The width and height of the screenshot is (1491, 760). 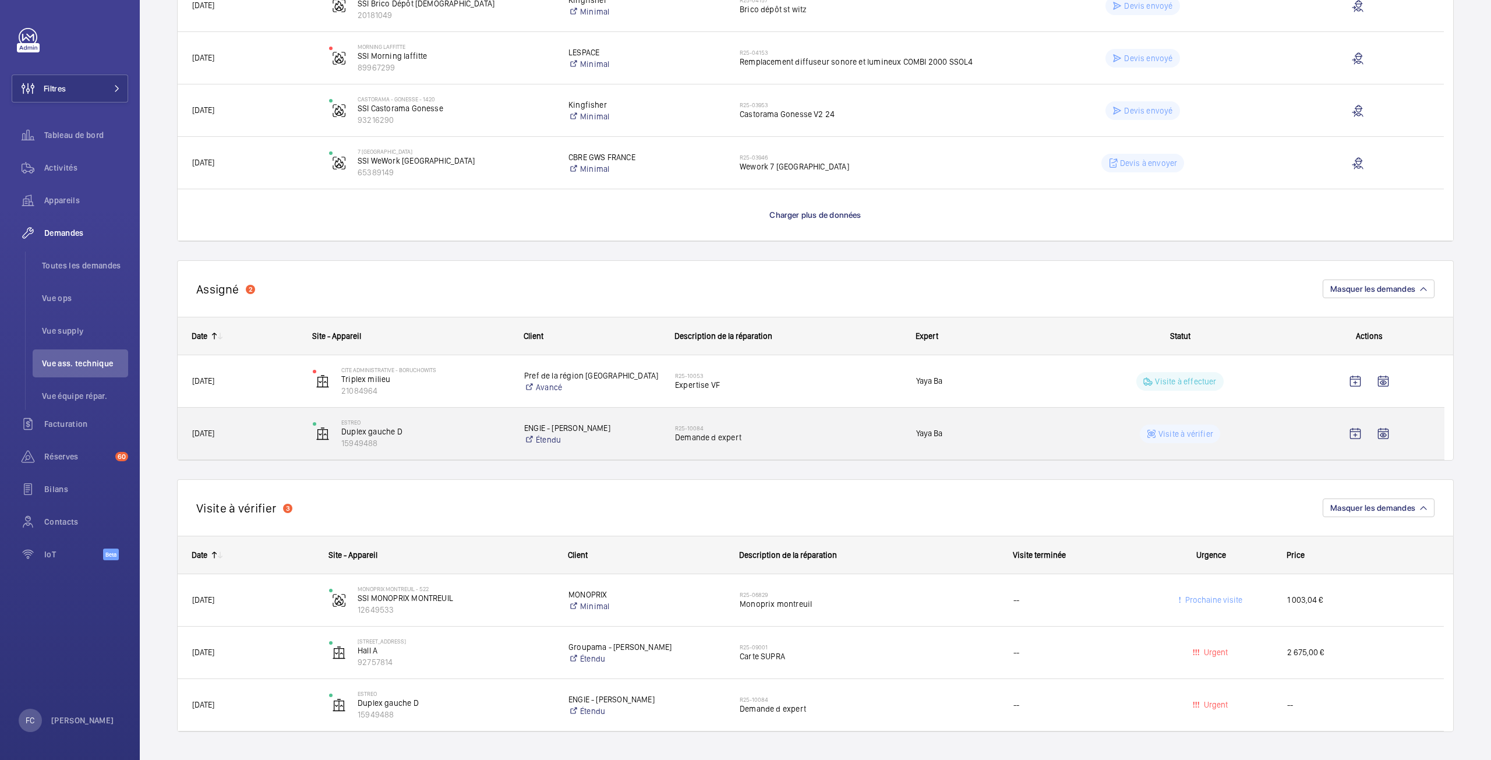 What do you see at coordinates (111, 554) in the screenshot?
I see `span: Beta` at bounding box center [111, 554].